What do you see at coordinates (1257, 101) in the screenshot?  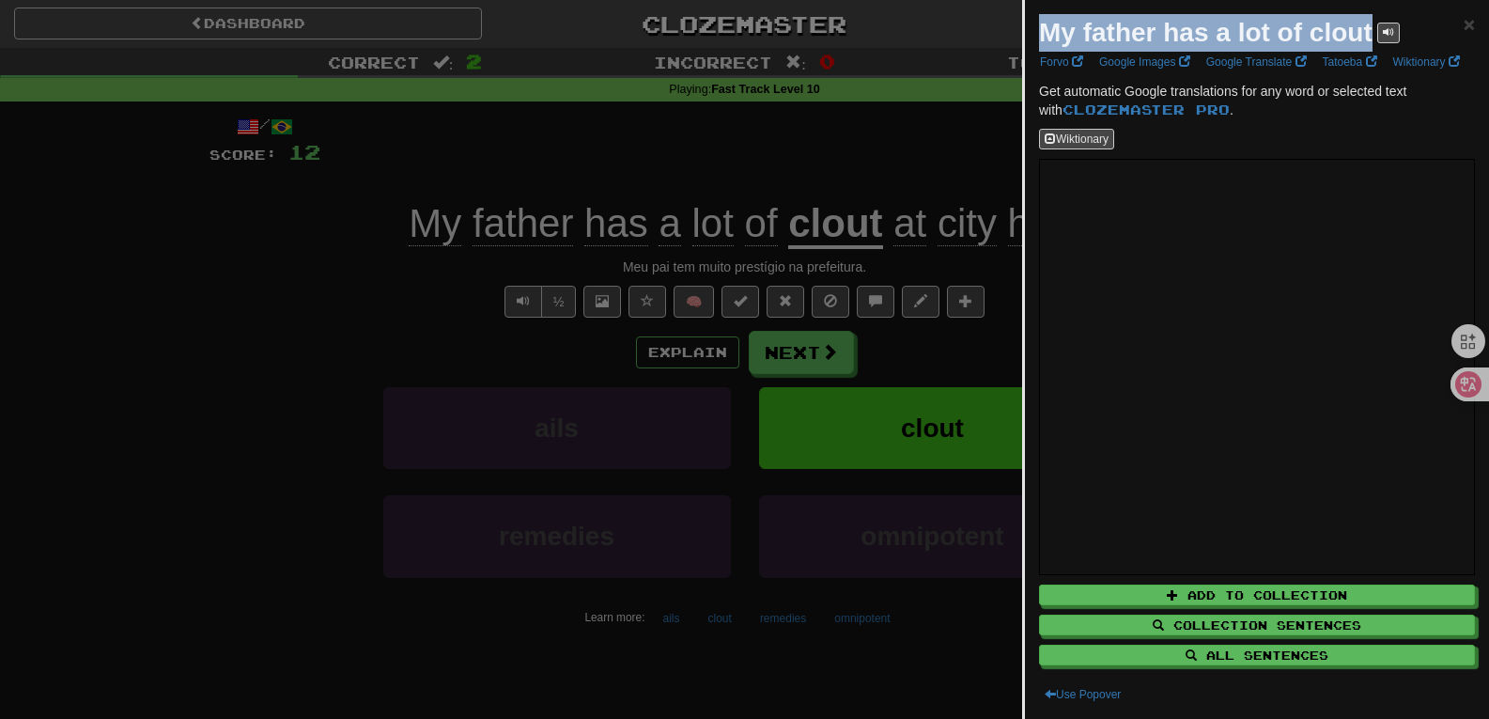 I see `p: Get automatic Google translations for any word or selected text with .` at bounding box center [1257, 101].